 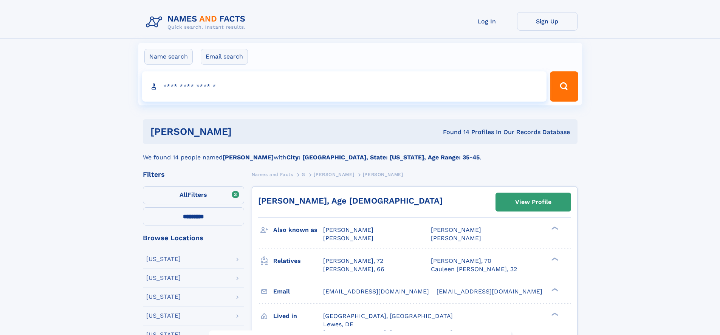 What do you see at coordinates (298, 261) in the screenshot?
I see `h3: Relatives` at bounding box center [298, 261].